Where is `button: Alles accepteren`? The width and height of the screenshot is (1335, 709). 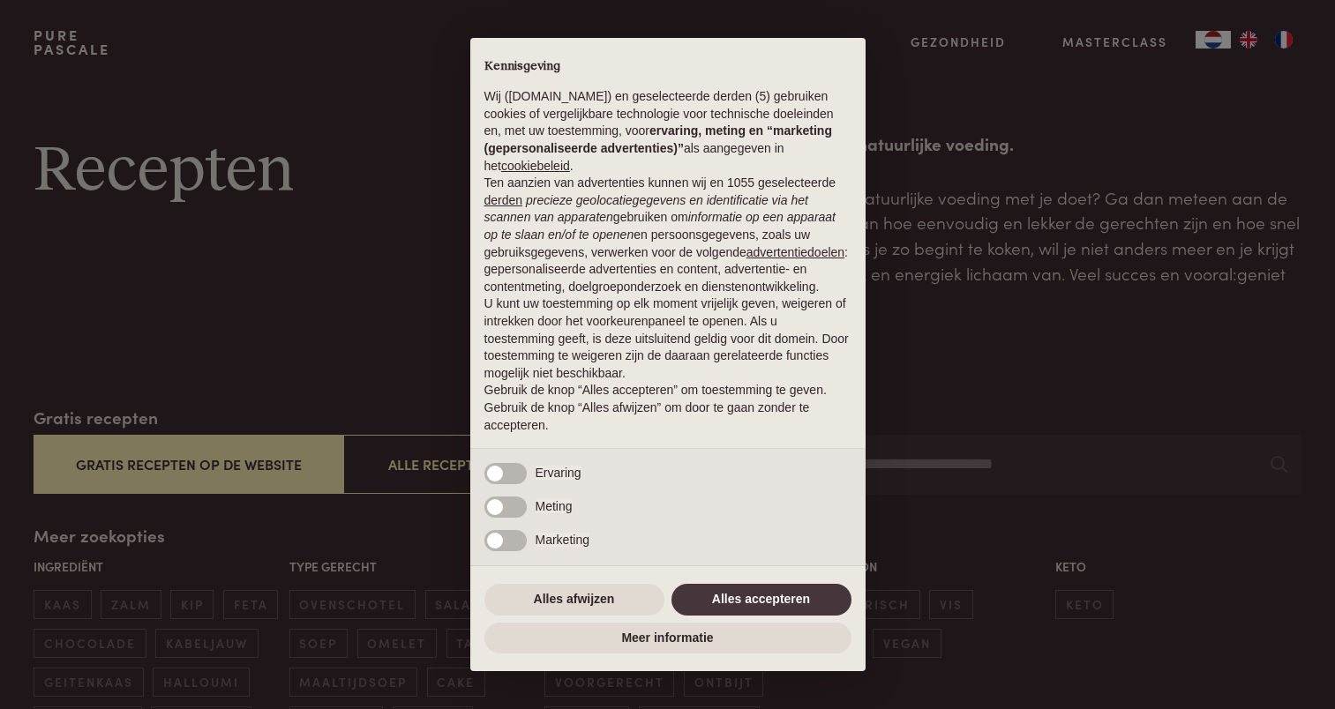
button: Alles accepteren is located at coordinates (761, 600).